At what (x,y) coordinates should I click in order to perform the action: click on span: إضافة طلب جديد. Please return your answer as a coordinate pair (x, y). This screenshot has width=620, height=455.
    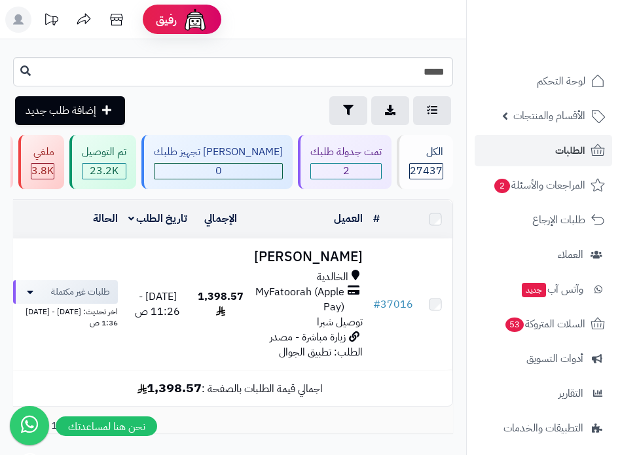
    Looking at the image, I should click on (61, 111).